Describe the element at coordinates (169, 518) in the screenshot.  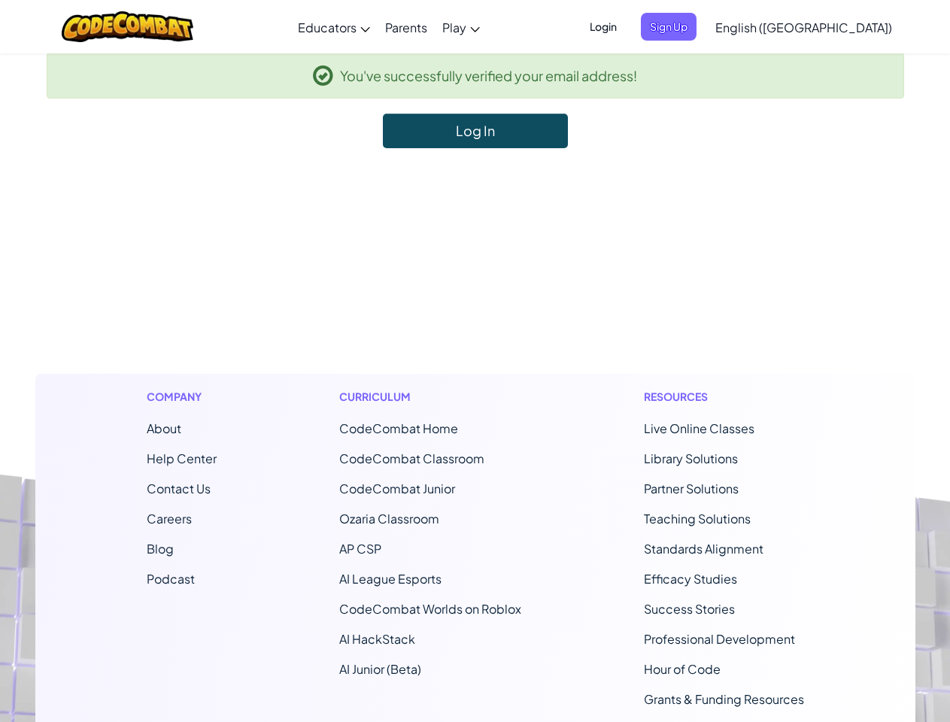
I see `a: Careers` at that location.